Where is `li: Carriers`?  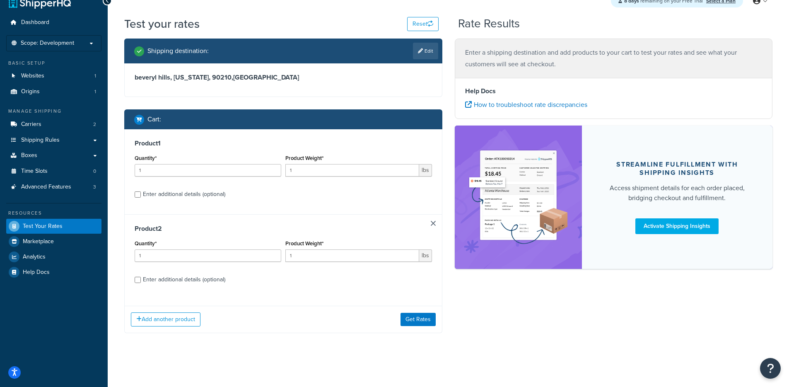
li: Carriers is located at coordinates (54, 124).